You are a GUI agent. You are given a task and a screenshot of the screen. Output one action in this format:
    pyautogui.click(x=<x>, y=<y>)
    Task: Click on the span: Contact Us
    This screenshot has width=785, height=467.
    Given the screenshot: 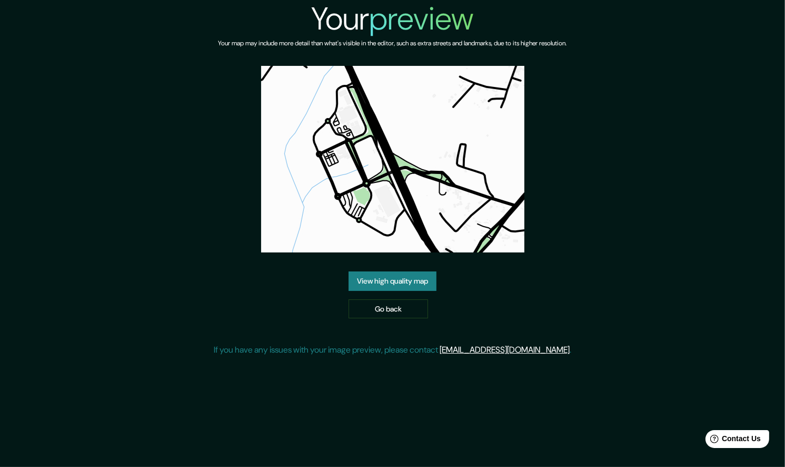 What is the action you would take?
    pyautogui.click(x=50, y=13)
    